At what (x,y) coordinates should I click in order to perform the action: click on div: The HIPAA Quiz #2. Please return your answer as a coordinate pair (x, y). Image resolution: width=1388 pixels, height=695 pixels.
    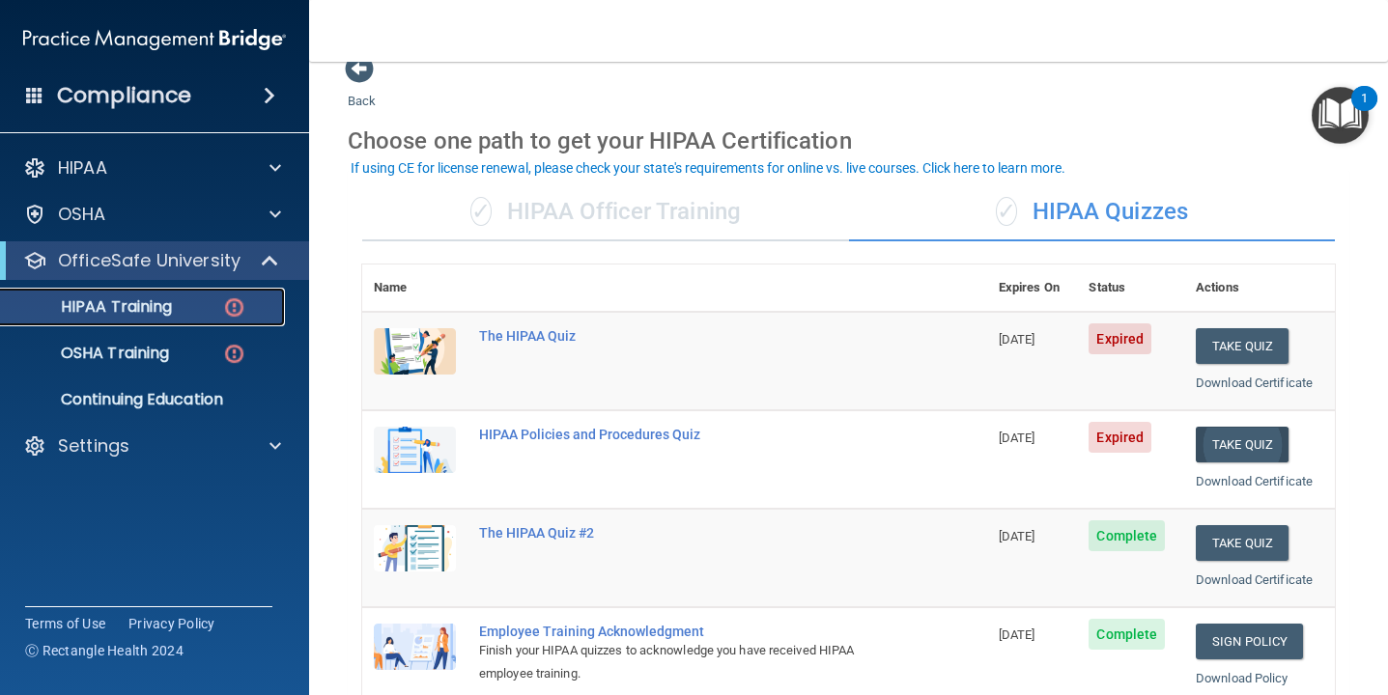
    Looking at the image, I should click on (685, 533).